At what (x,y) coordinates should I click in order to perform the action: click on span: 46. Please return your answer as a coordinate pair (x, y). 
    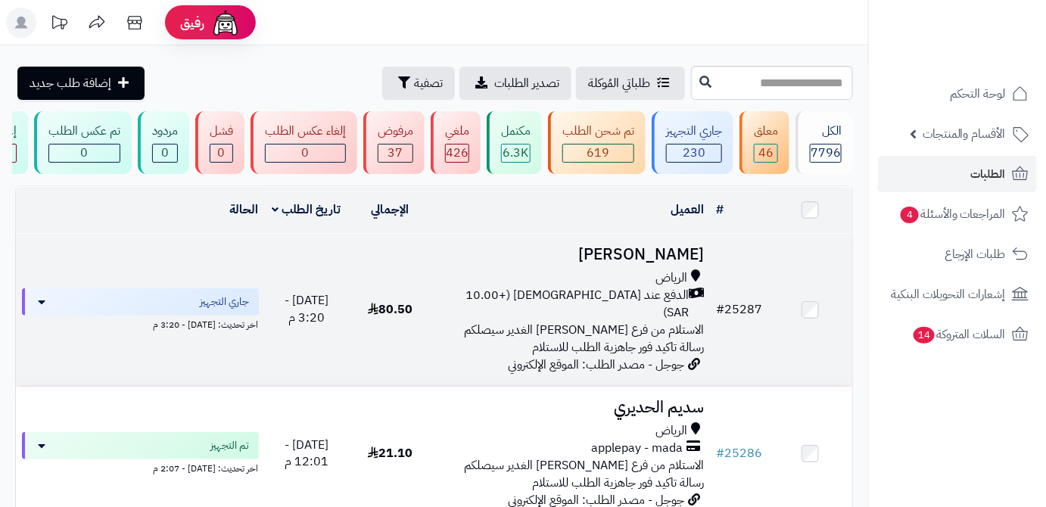
    Looking at the image, I should click on (766, 153).